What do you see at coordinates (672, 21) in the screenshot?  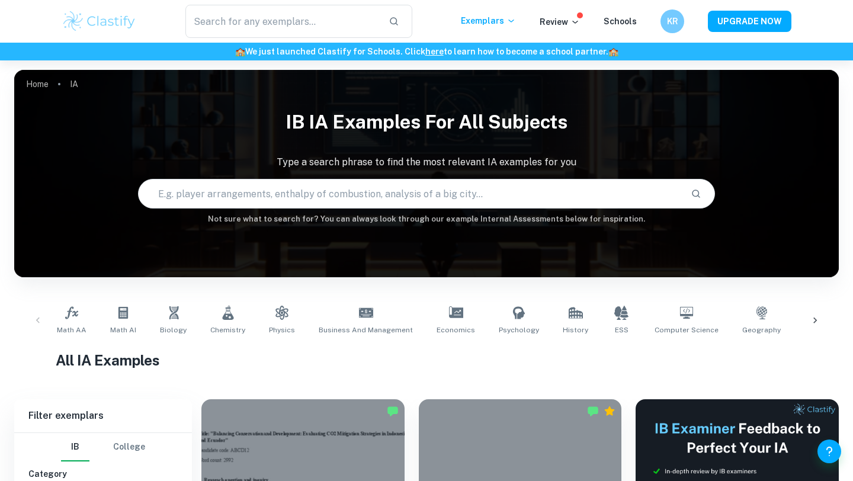 I see `button: KR` at bounding box center [672, 21].